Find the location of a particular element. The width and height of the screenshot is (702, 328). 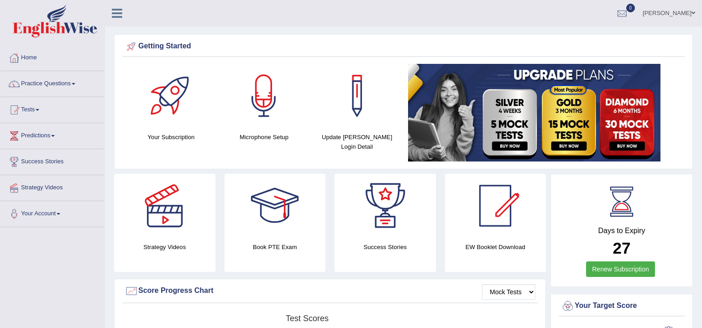

a: Tests is located at coordinates (52, 109).